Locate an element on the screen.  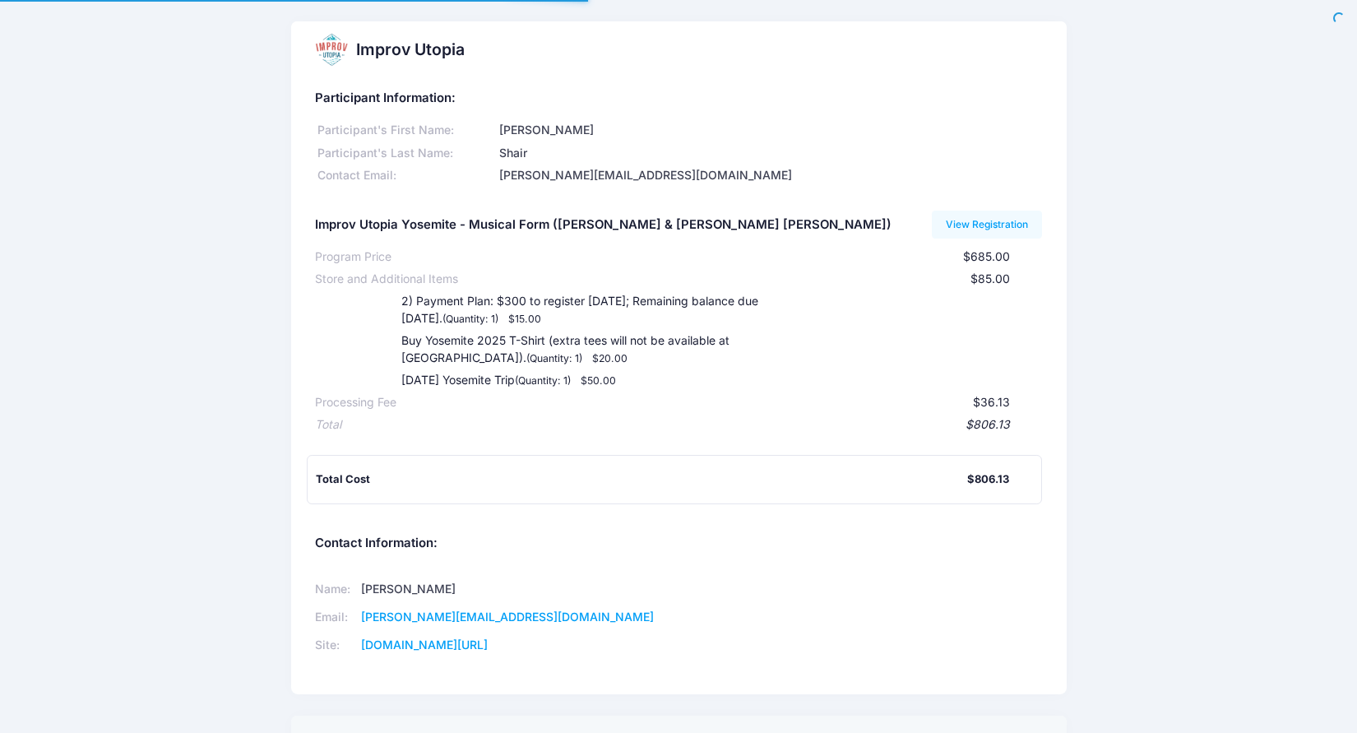
small: $20.00 is located at coordinates (609, 358).